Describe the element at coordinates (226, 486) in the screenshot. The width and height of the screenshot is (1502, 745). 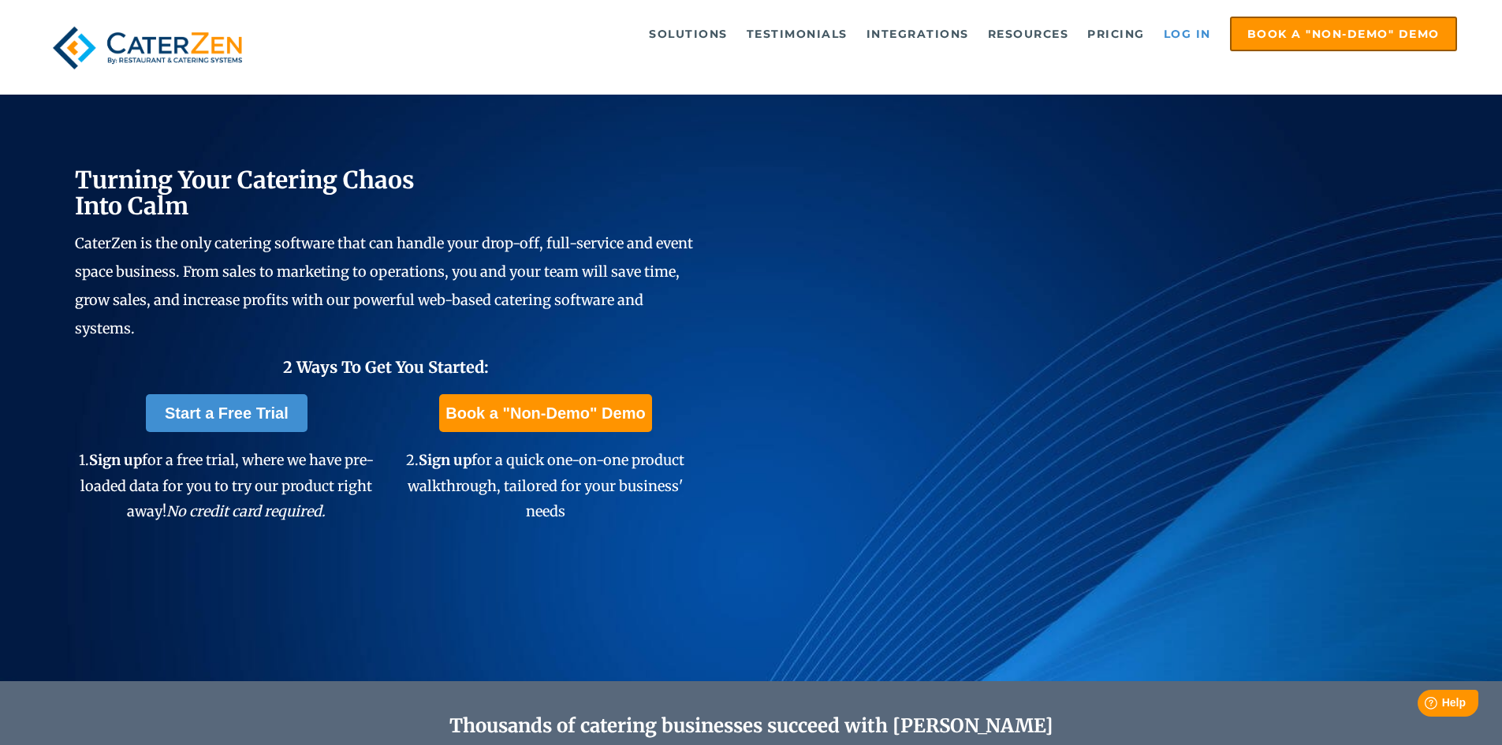
I see `span: 1. for a free trial, where we have pre-loaded data for you to try our product right away!` at that location.